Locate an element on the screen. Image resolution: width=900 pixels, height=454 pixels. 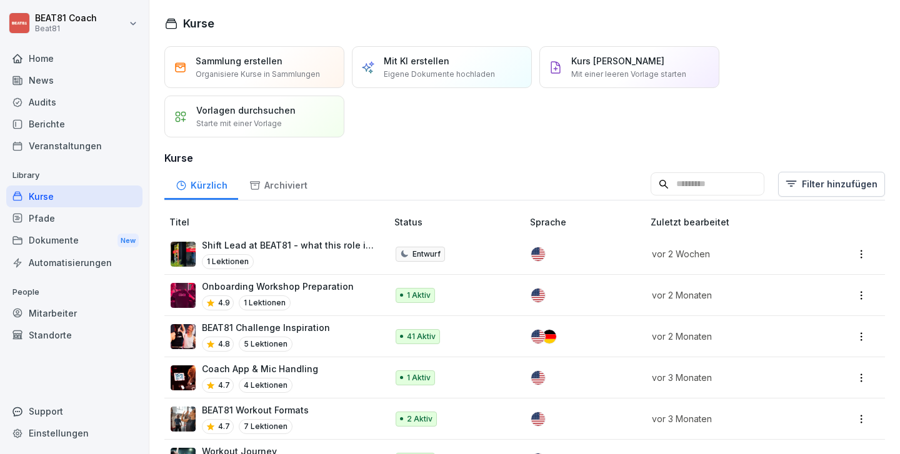
p: Beat81 is located at coordinates (66, 29).